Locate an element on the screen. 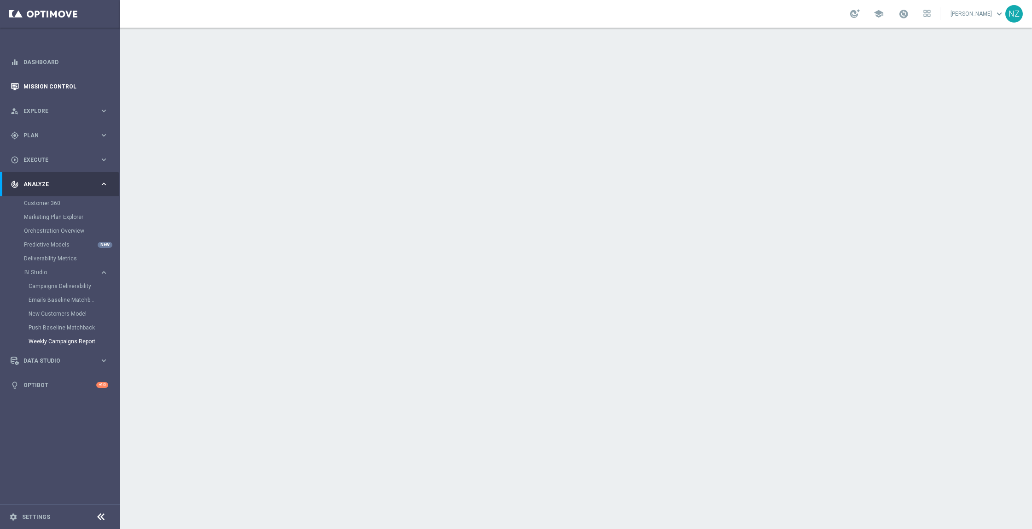 This screenshot has width=1032, height=529. div: person_search Explore keyboard_arrow_right is located at coordinates (59, 111).